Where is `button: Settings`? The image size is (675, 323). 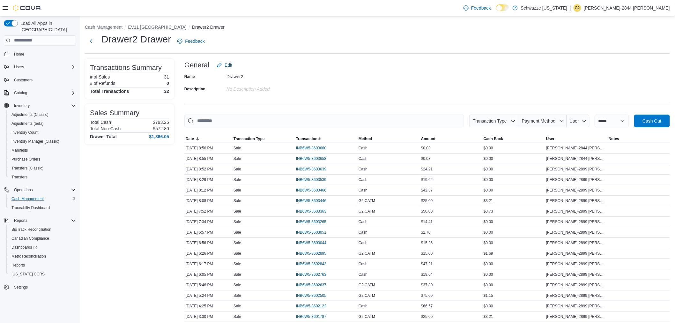 button: Settings is located at coordinates (40, 287).